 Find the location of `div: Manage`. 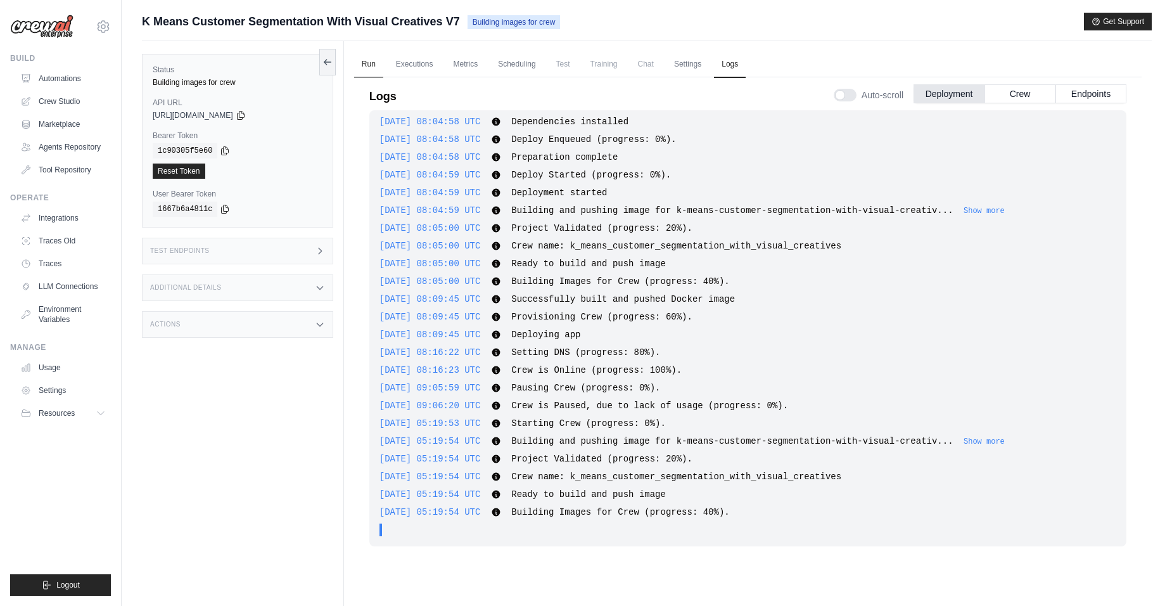

div: Manage is located at coordinates (60, 347).